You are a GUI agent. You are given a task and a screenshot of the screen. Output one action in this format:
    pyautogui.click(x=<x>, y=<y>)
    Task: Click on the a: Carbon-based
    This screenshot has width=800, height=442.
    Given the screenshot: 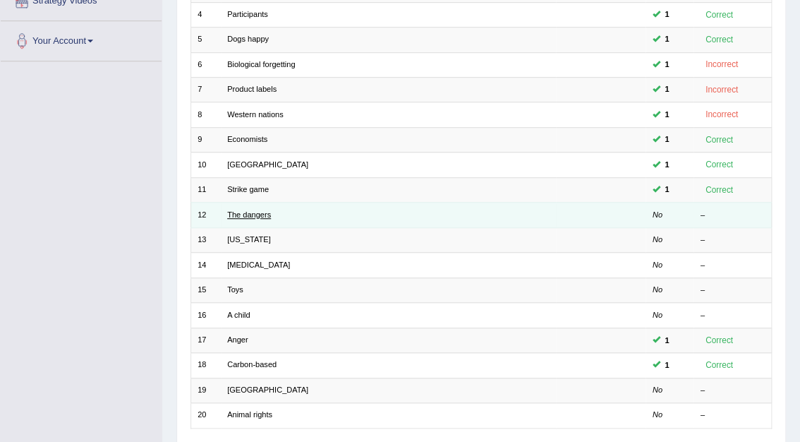 What is the action you would take?
    pyautogui.click(x=252, y=364)
    